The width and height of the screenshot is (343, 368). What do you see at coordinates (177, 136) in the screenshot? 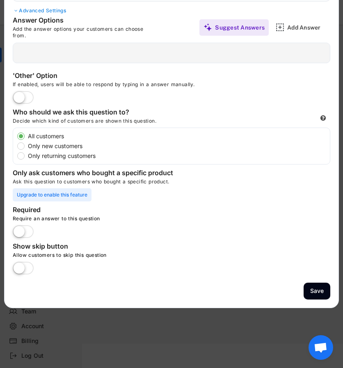
I see `label: All customers` at bounding box center [177, 136].